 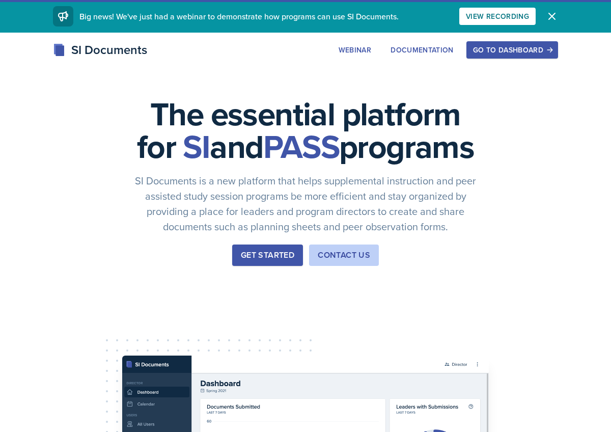 What do you see at coordinates (498, 16) in the screenshot?
I see `button: View Recording` at bounding box center [498, 16].